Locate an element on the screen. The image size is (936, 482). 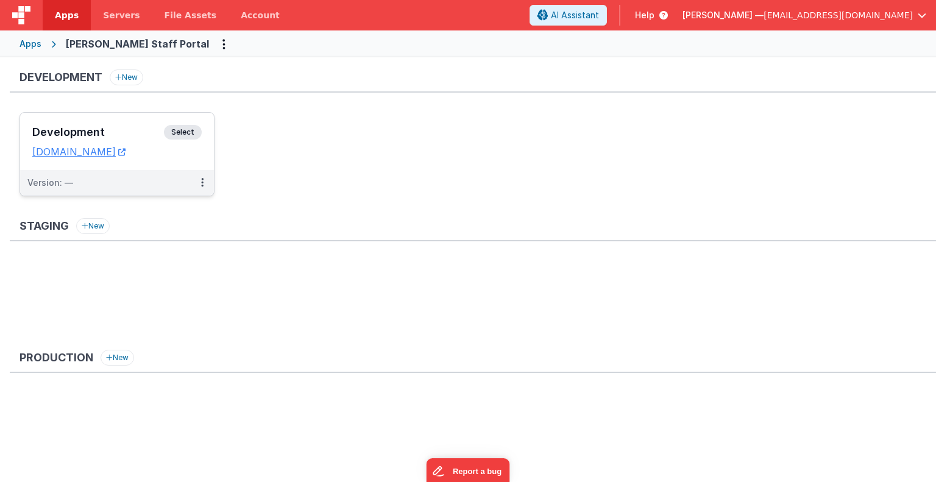
h3: Production is located at coordinates (56, 358).